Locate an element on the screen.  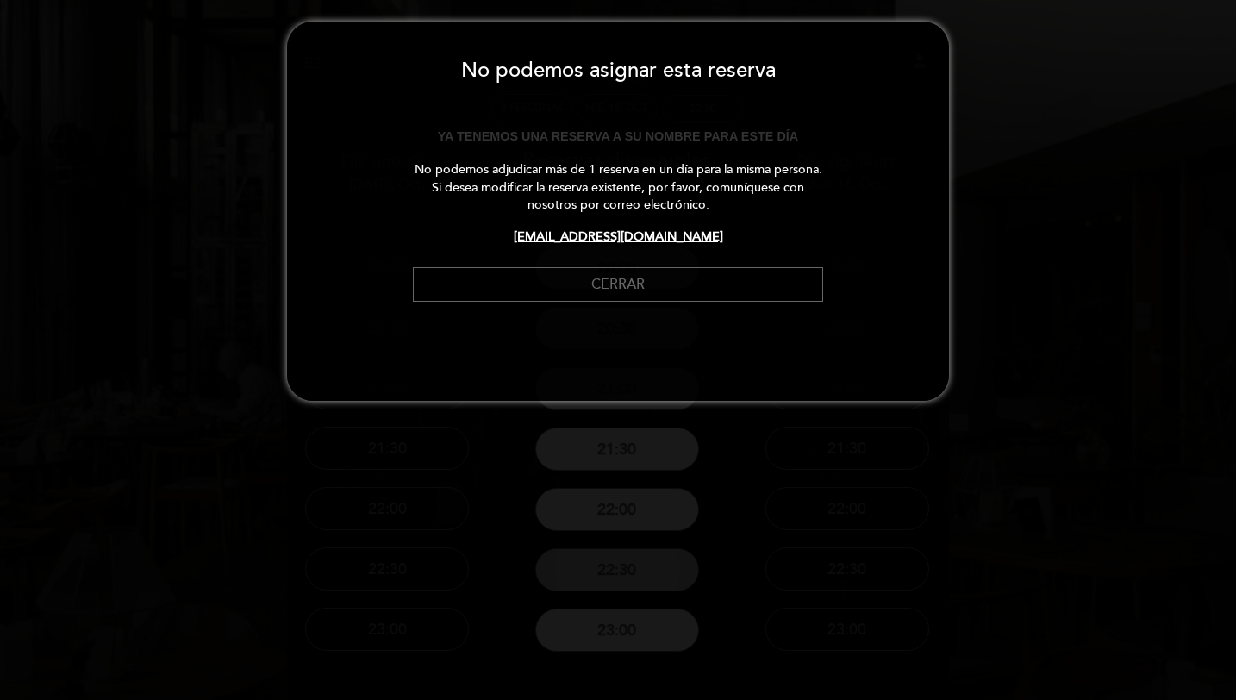
p: No podemos adjudicar más de 1 reserva en un día para la misma persona. Si desea modificar la rese... is located at coordinates (618, 188).